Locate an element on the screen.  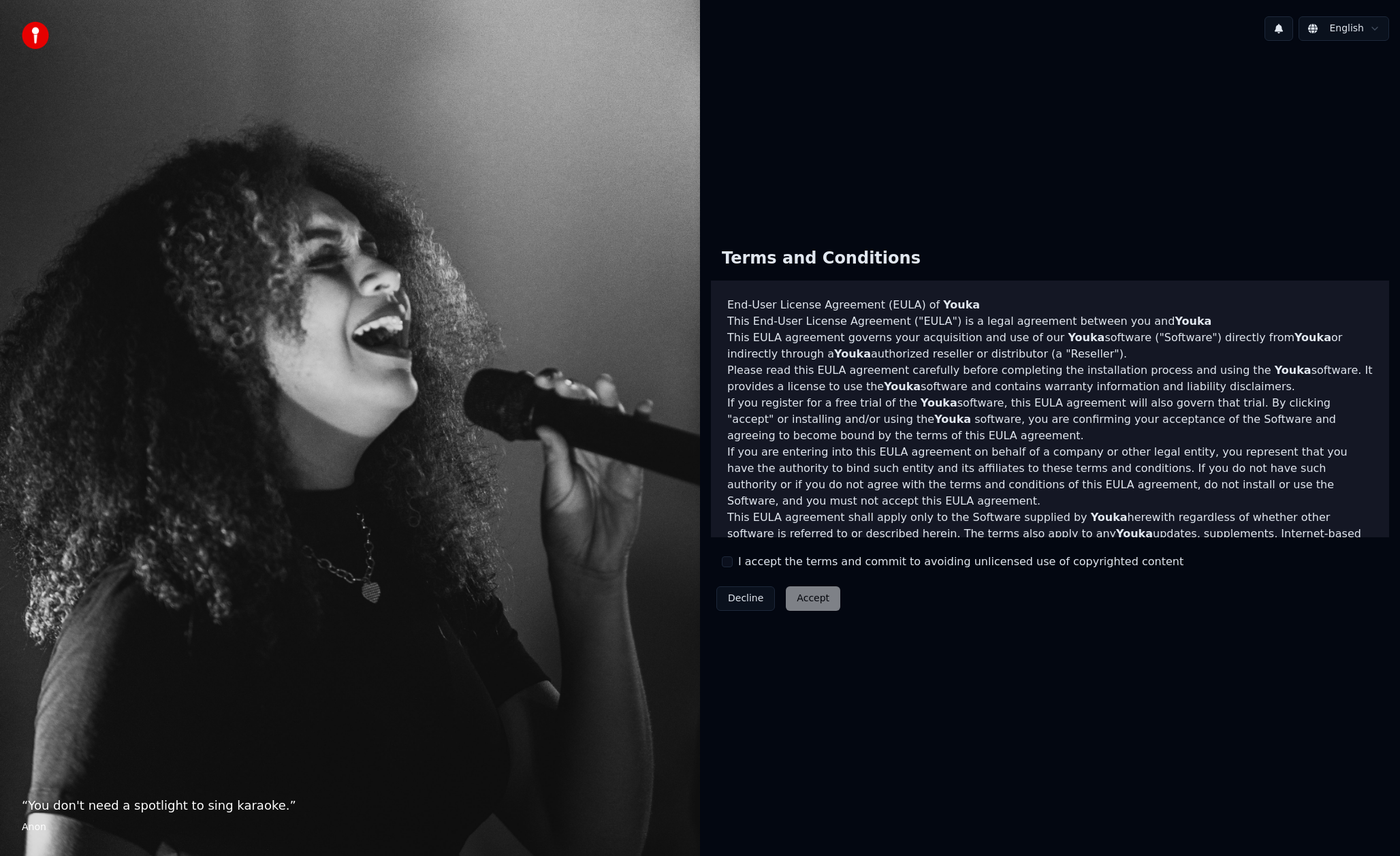
p: If you are entering into this EULA agreement on behalf of a company or other legal entity, you re... is located at coordinates (1050, 476).